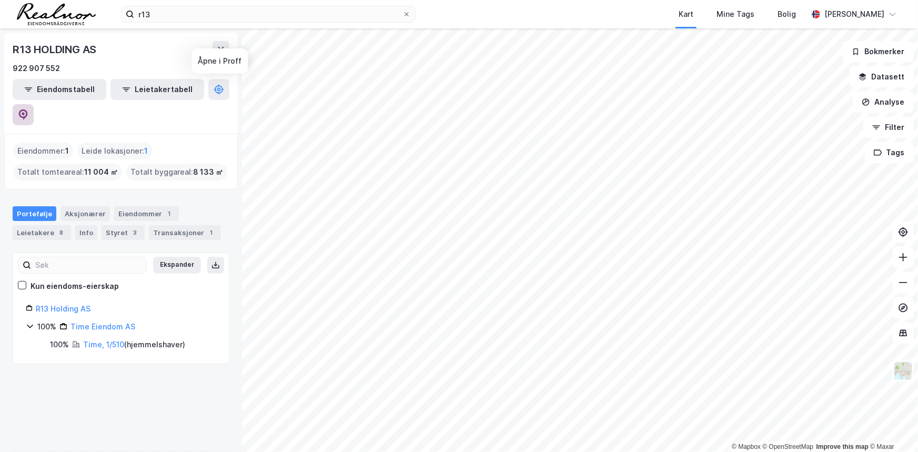 The height and width of the screenshot is (452, 918). What do you see at coordinates (43, 151) in the screenshot?
I see `div: Eiendommer :` at bounding box center [43, 151].